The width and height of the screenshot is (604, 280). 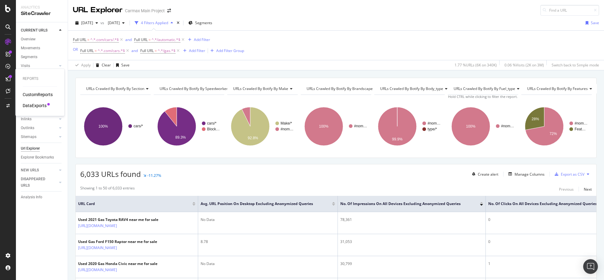 What do you see at coordinates (416, 89) in the screenshot?
I see `h4: URLs Crawled By Botify By body_type` at bounding box center [416, 89].